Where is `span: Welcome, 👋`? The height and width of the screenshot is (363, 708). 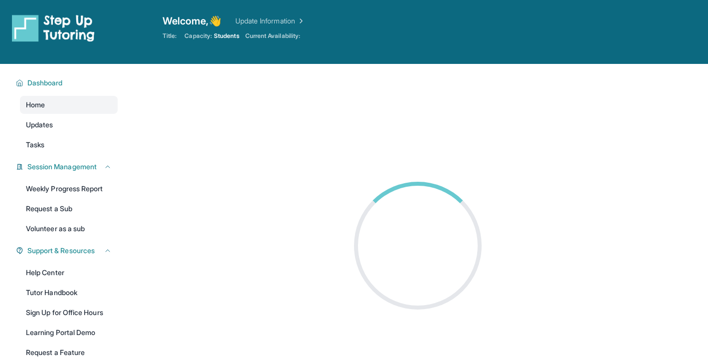
span: Welcome, 👋 is located at coordinates (192, 21).